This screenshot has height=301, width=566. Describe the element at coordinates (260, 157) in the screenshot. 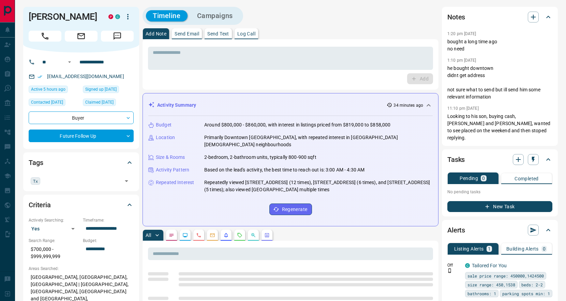

I see `p: 2-bedroom, 2-bathroom units, typically 800-900 sqft` at that location.